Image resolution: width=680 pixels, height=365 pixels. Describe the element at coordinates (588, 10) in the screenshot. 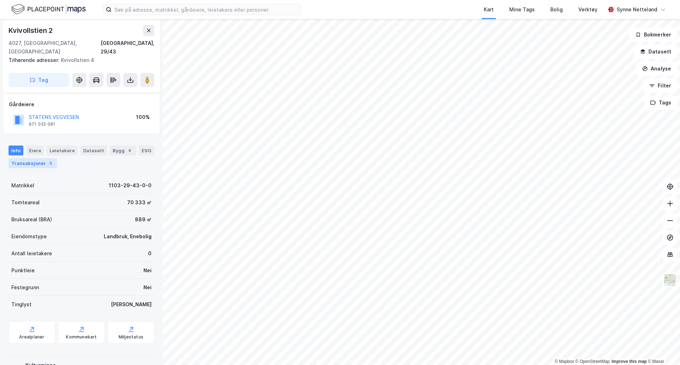

I see `div: Verktøy` at that location.